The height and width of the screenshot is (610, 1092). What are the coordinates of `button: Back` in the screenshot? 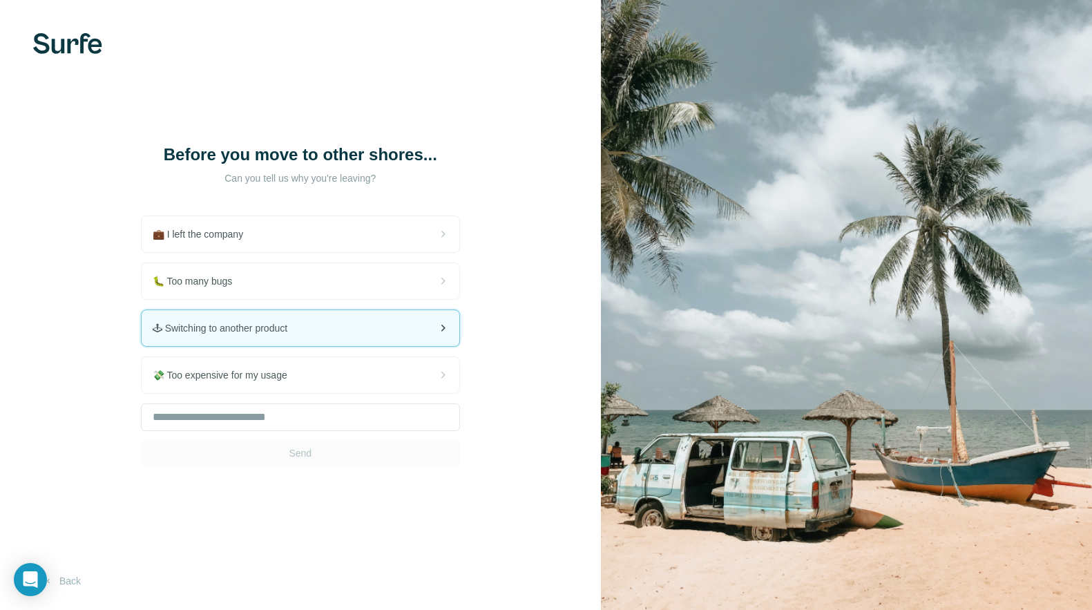 It's located at (61, 581).